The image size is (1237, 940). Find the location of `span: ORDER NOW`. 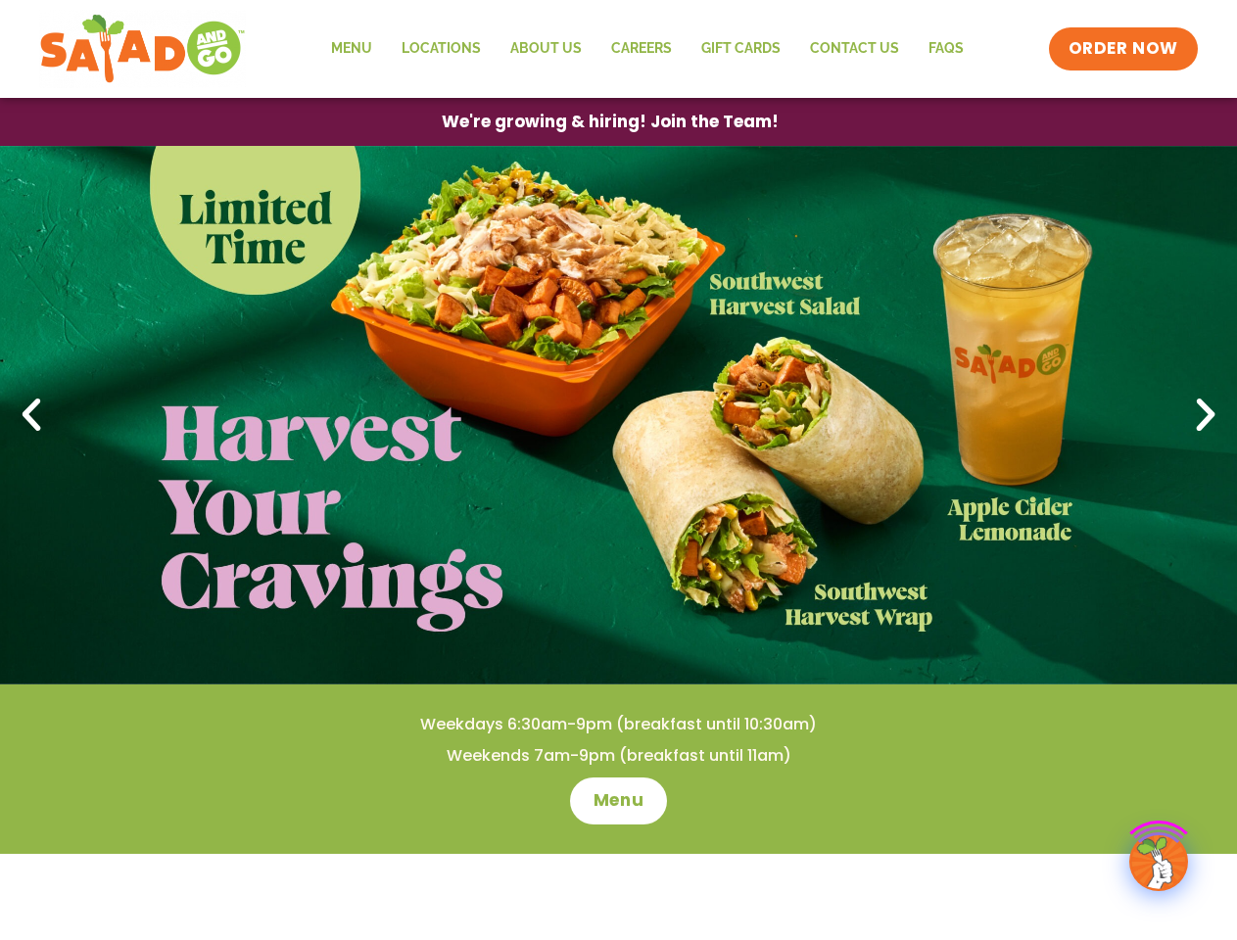

span: ORDER NOW is located at coordinates (1124, 49).